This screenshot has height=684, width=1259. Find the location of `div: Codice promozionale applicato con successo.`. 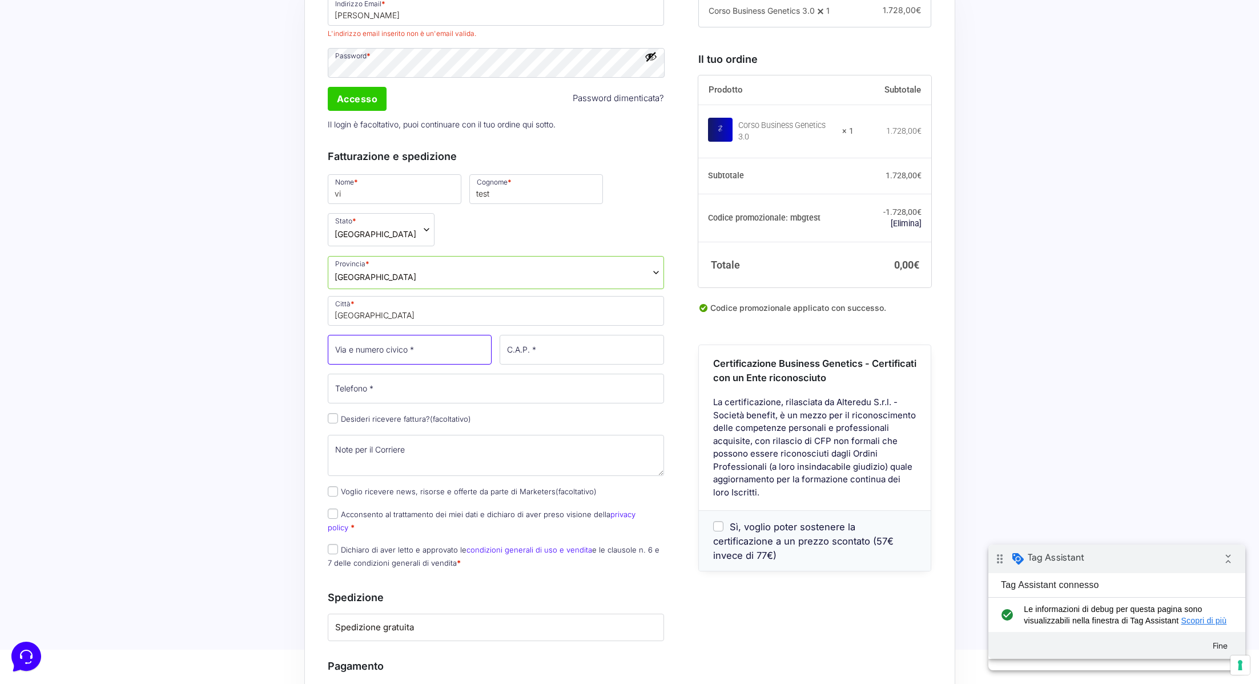

div: Codice promozionale applicato con successo. is located at coordinates (815, 312).